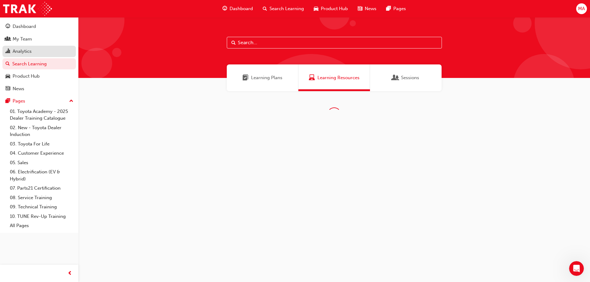 This screenshot has height=282, width=590. What do you see at coordinates (41, 144) in the screenshot?
I see `a: 03. Toyota For Life` at bounding box center [41, 144].